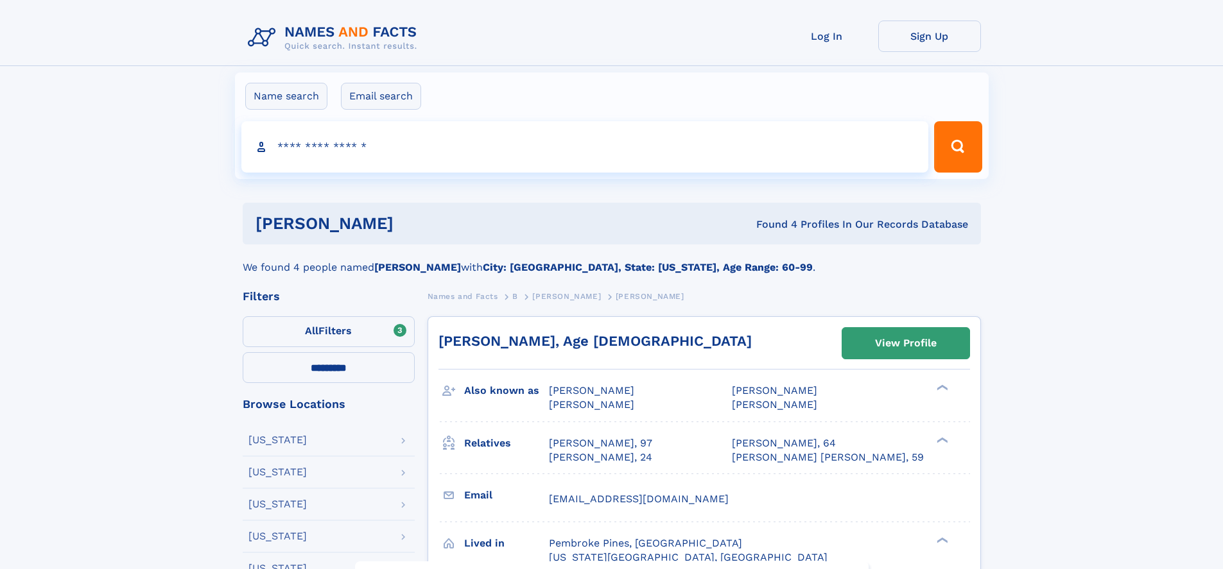 Image resolution: width=1223 pixels, height=569 pixels. Describe the element at coordinates (771, 225) in the screenshot. I see `div: Found 4 Profiles In Our Records Database` at that location.